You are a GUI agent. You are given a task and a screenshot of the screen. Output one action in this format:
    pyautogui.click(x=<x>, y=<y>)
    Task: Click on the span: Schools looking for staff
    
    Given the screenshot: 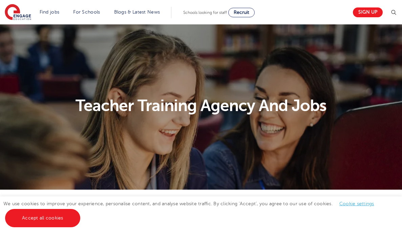 What is the action you would take?
    pyautogui.click(x=205, y=13)
    